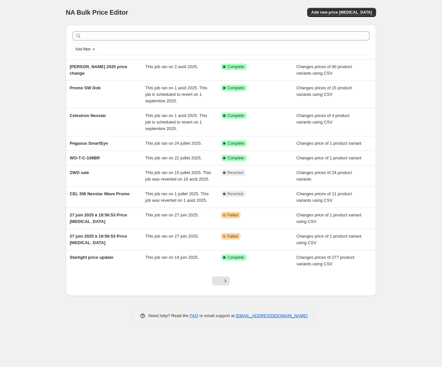 This screenshot has width=442, height=367. Describe the element at coordinates (324, 91) in the screenshot. I see `span: Changes prices of 15 product variants using CSV` at that location.